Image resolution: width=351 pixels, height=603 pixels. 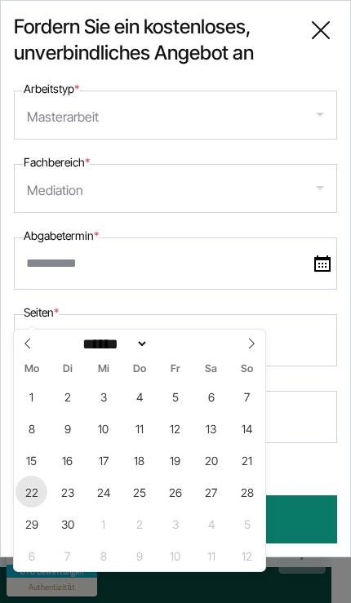 What do you see at coordinates (210, 459) in the screenshot?
I see `span: September 20, 2025` at bounding box center [210, 459].